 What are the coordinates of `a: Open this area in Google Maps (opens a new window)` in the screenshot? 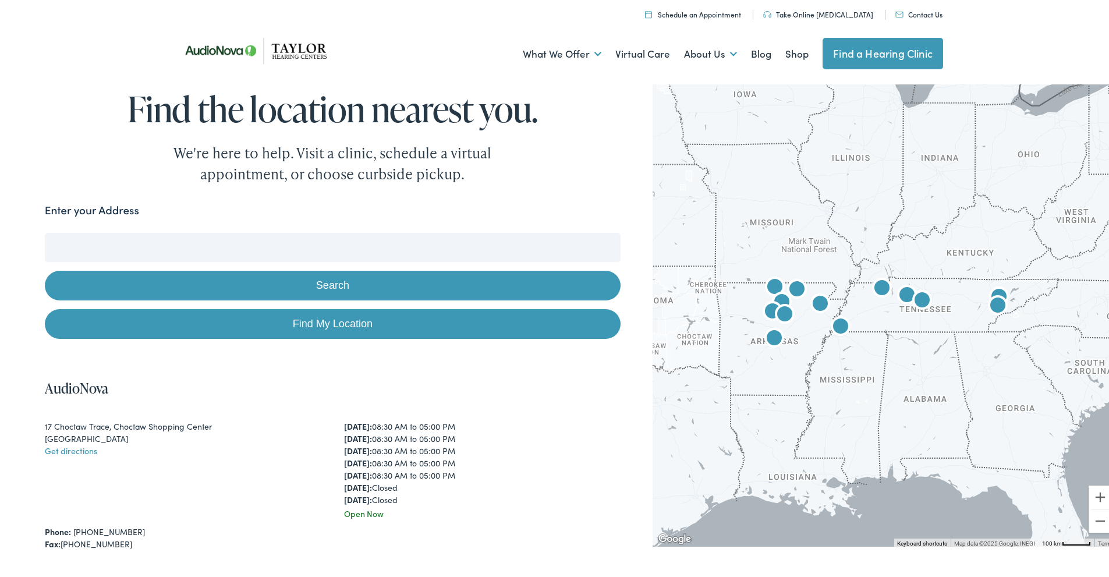 It's located at (674, 537).